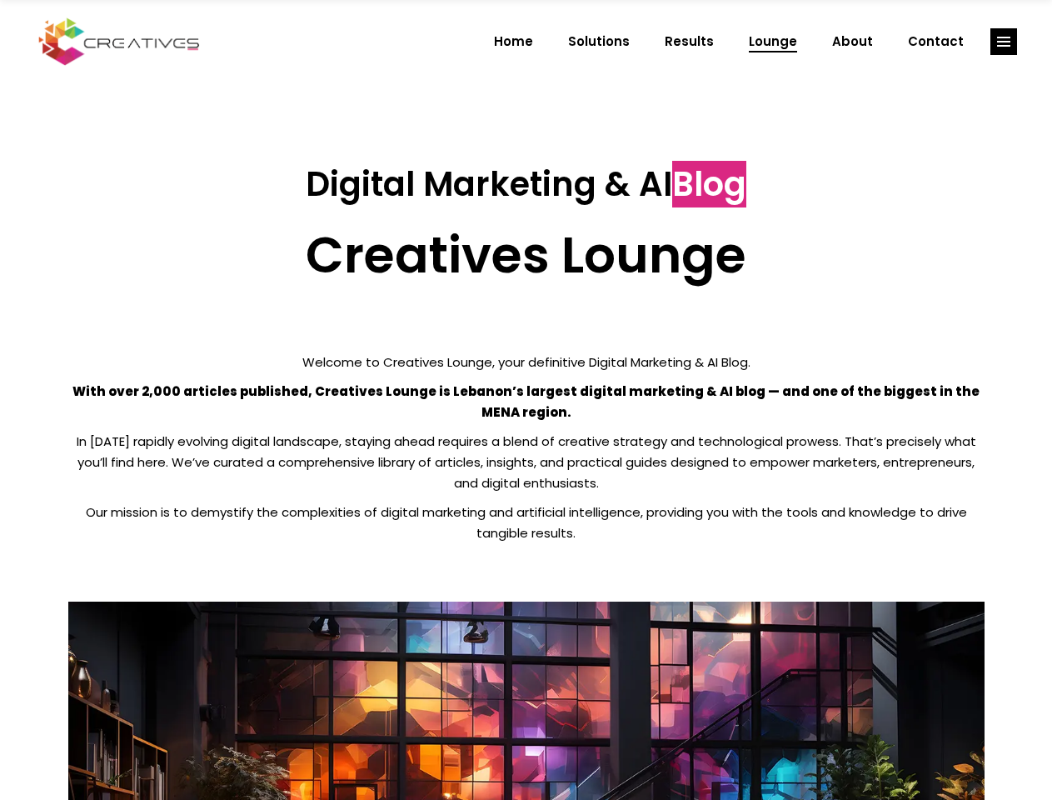 This screenshot has width=1052, height=800. Describe the element at coordinates (599, 42) in the screenshot. I see `span: Solutions` at that location.